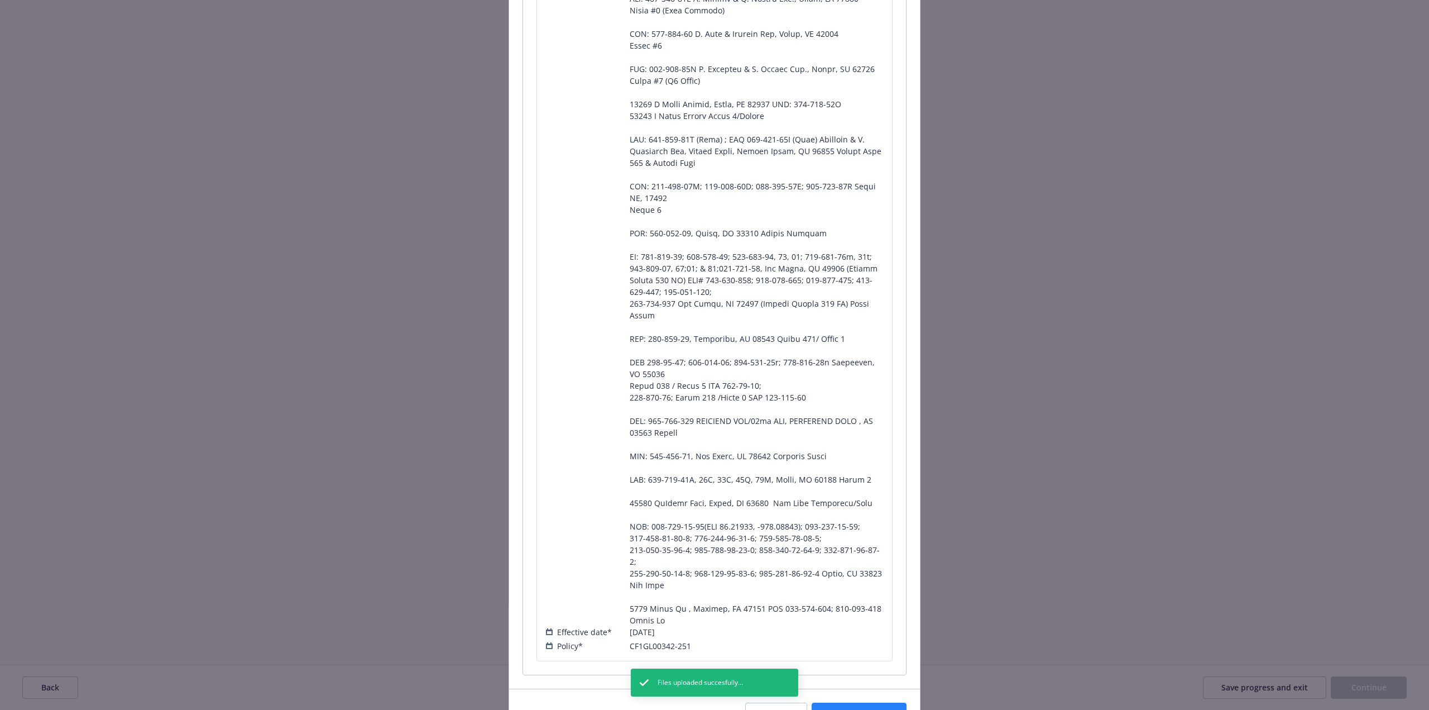  What do you see at coordinates (700, 682) in the screenshot?
I see `span: Files uploaded succesfully...` at bounding box center [700, 682].